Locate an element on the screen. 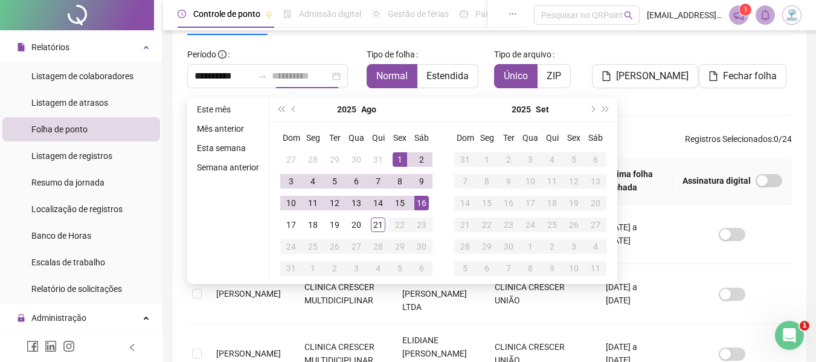 The image size is (816, 362). span: Controle de ponto is located at coordinates (226, 14).